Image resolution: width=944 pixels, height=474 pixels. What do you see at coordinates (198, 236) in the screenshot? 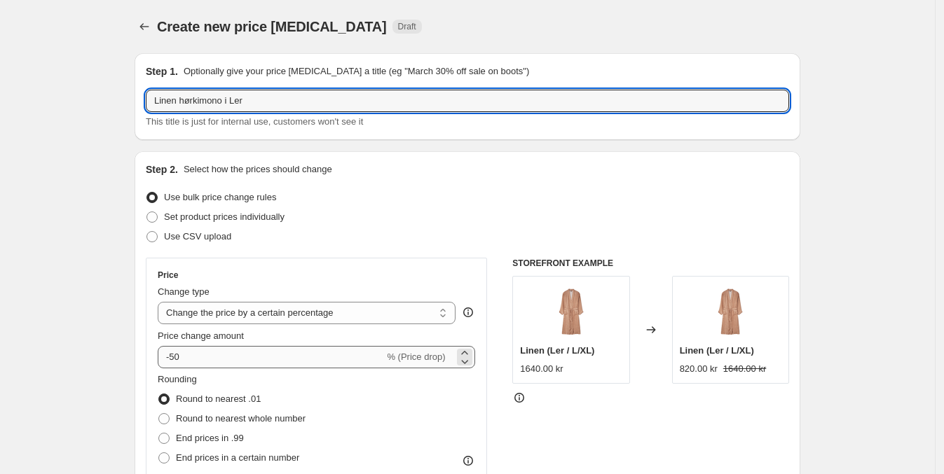
I see `span: Use CSV upload` at bounding box center [198, 236].